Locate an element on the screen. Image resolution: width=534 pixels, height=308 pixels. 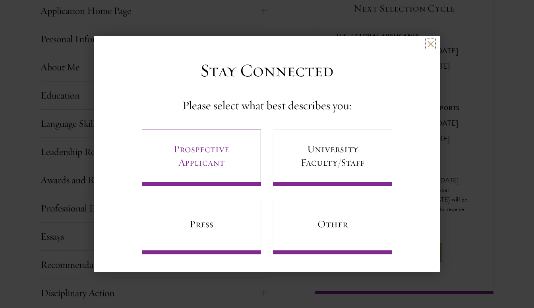
a: Other is located at coordinates (332, 226).